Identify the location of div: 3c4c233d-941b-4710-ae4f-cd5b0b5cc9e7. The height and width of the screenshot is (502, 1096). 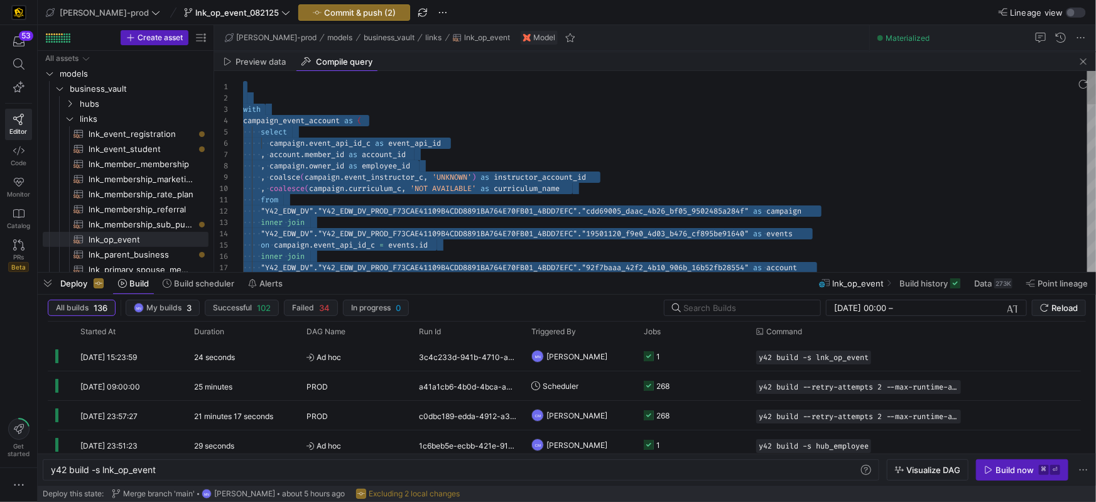
(467, 356).